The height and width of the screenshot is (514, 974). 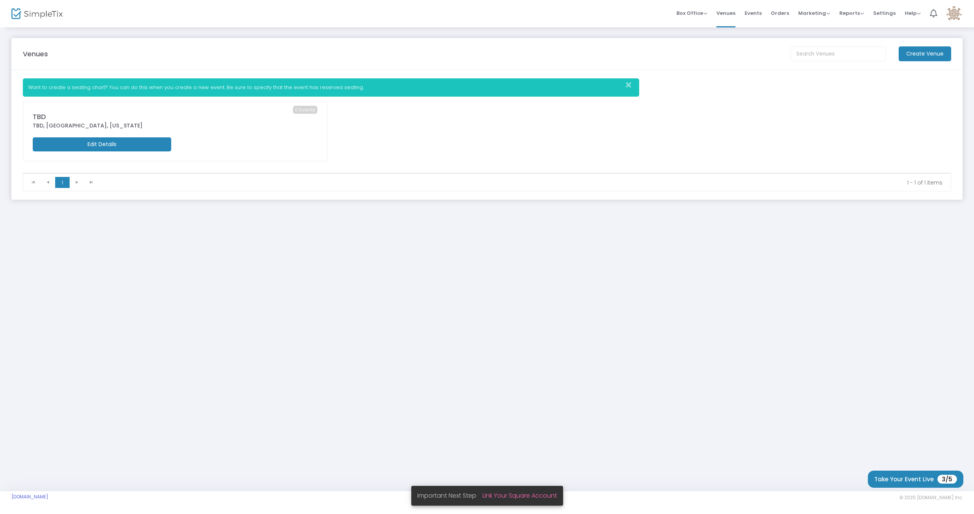 I want to click on span: Settings, so click(x=884, y=13).